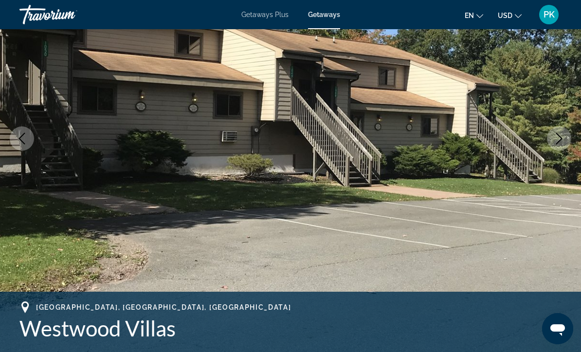 Image resolution: width=581 pixels, height=352 pixels. I want to click on button: Change language, so click(474, 15).